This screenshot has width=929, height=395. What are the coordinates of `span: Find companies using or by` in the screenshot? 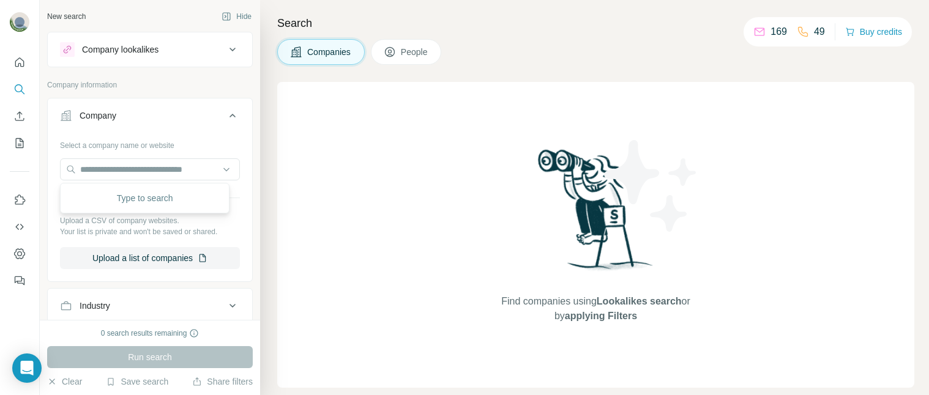 It's located at (595, 309).